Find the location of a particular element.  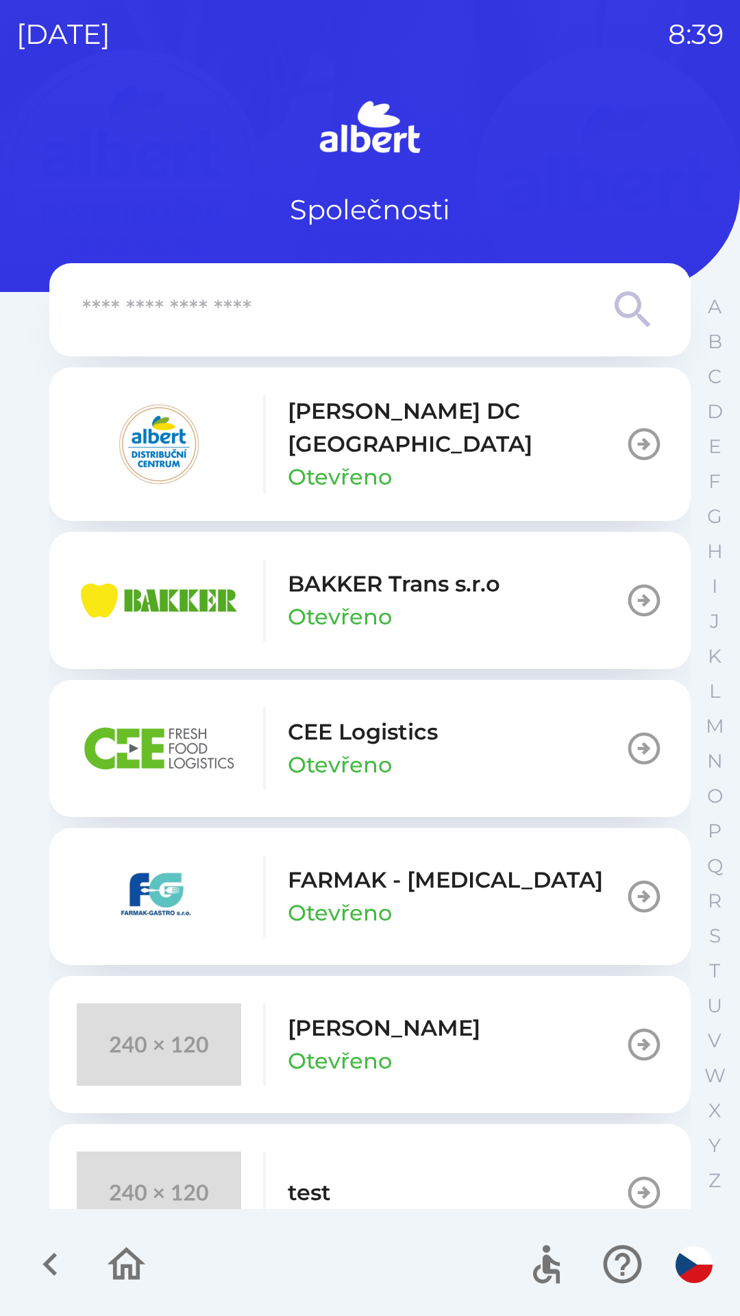

button: BAKKER Trans s.r.oOtevřeno is located at coordinates (370, 601).